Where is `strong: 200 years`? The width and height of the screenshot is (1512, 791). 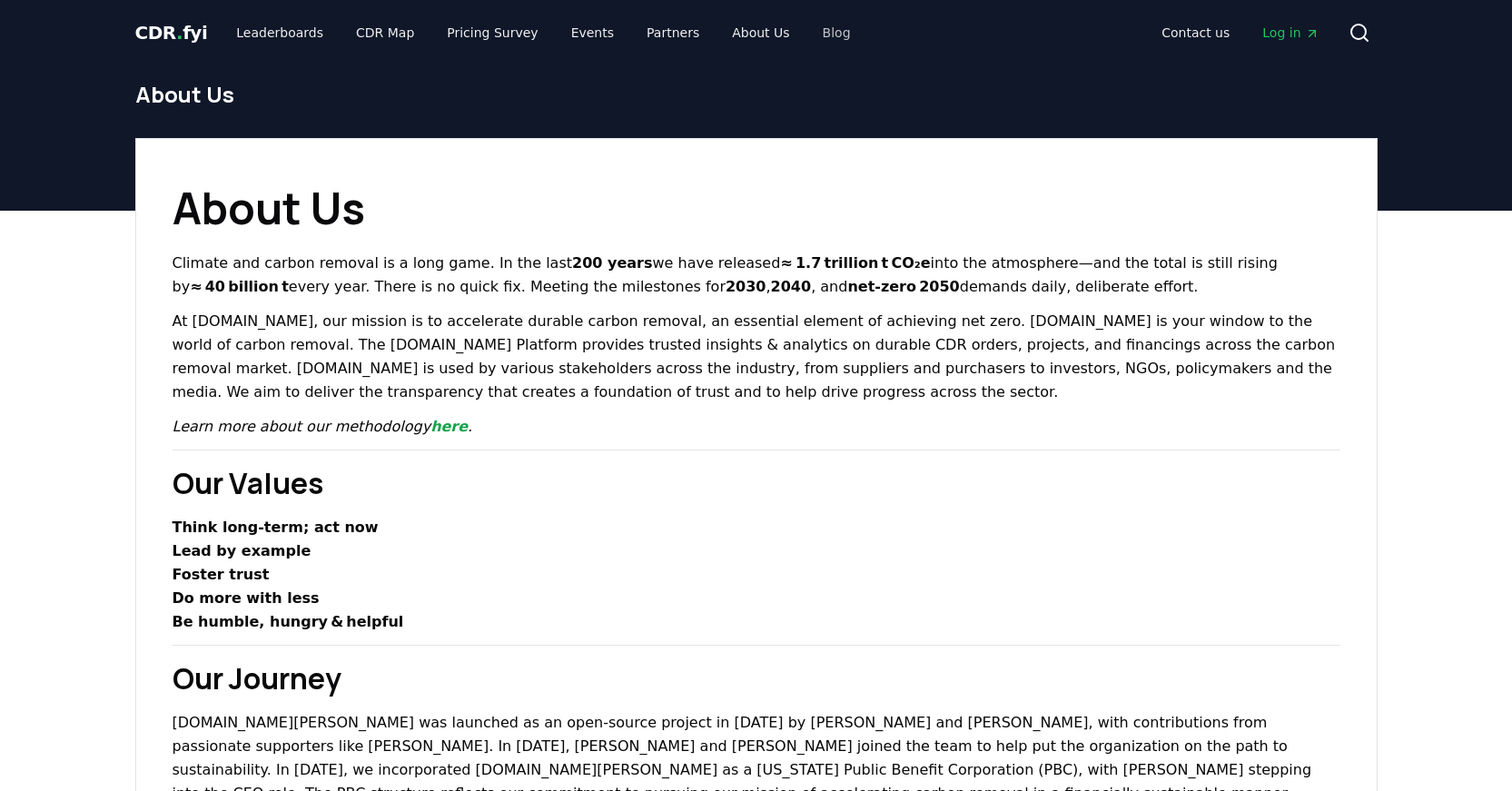 strong: 200 years is located at coordinates (612, 262).